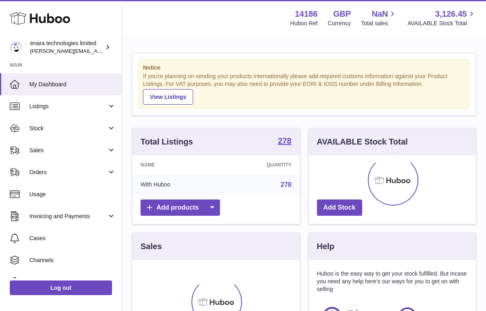 The image size is (486, 311). Describe the element at coordinates (167, 142) in the screenshot. I see `h3: Total Listings` at that location.